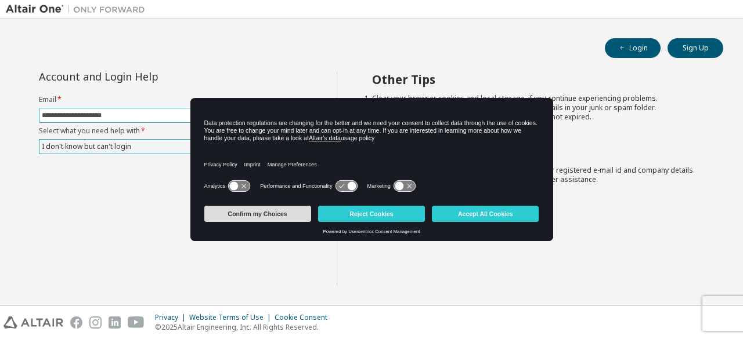 This screenshot has height=339, width=743. Describe the element at coordinates (695, 48) in the screenshot. I see `button: Sign Up` at that location.